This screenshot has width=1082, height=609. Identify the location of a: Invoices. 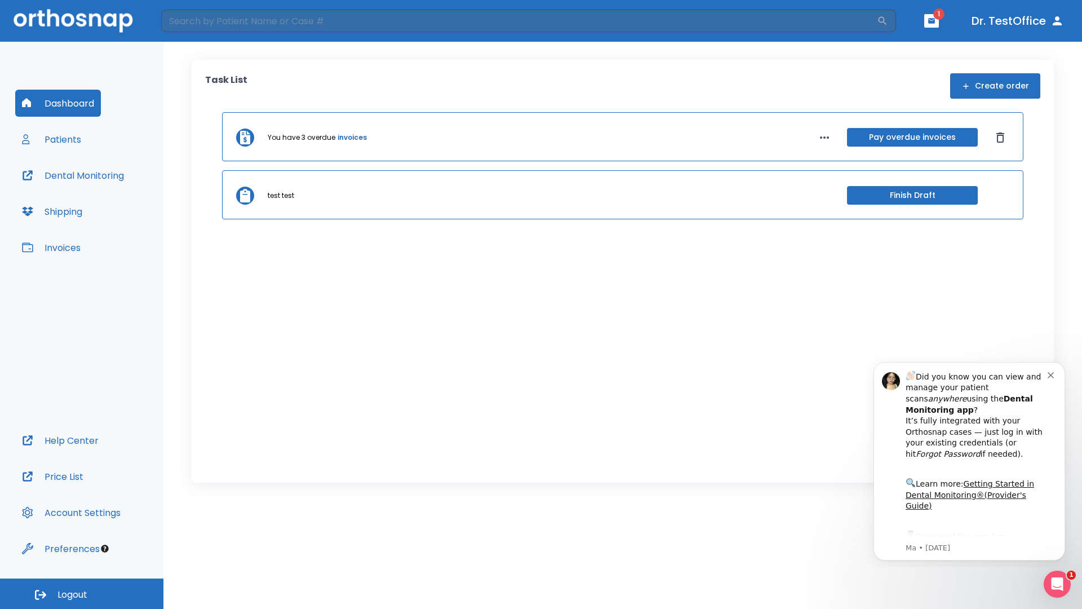
(51, 247).